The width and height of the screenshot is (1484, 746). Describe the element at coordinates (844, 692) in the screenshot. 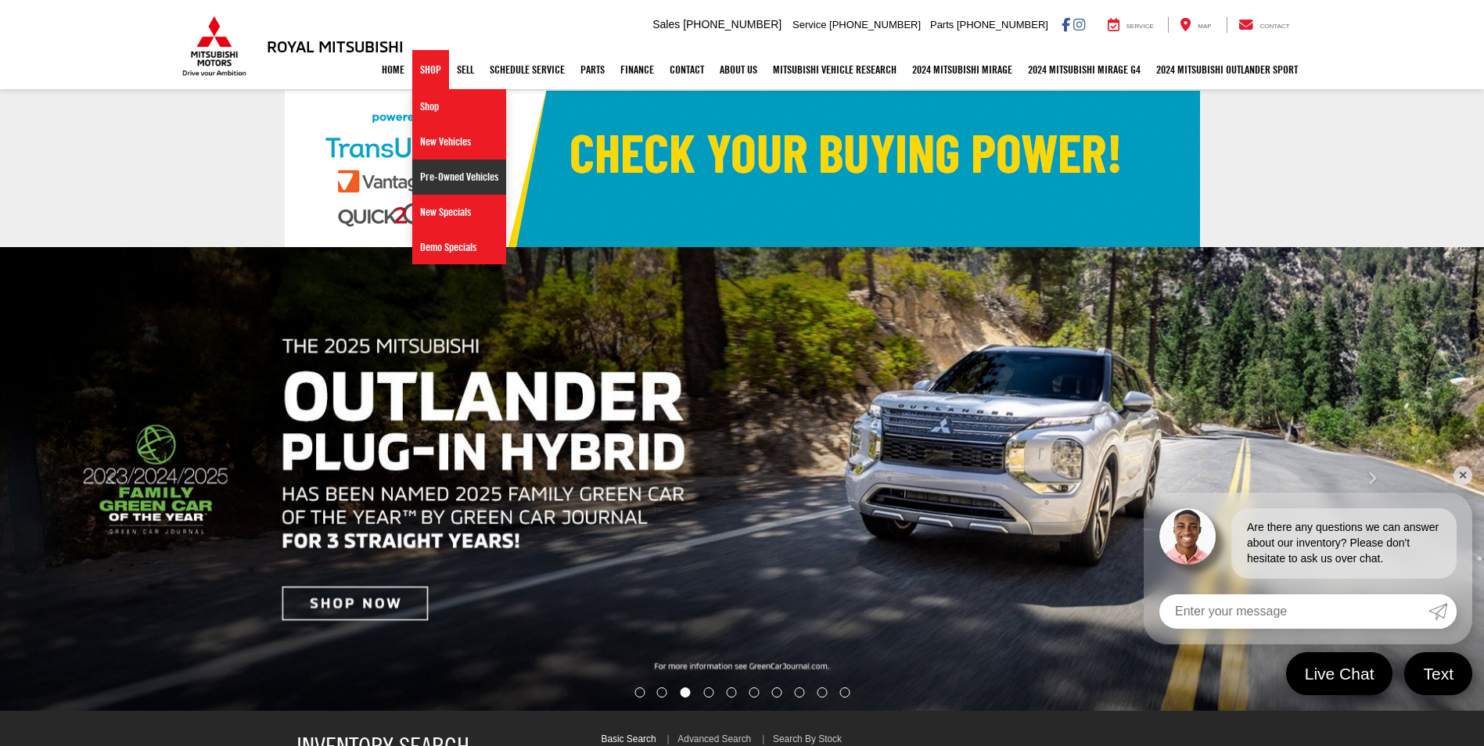

I see `li: Go to slide number 10.` at that location.